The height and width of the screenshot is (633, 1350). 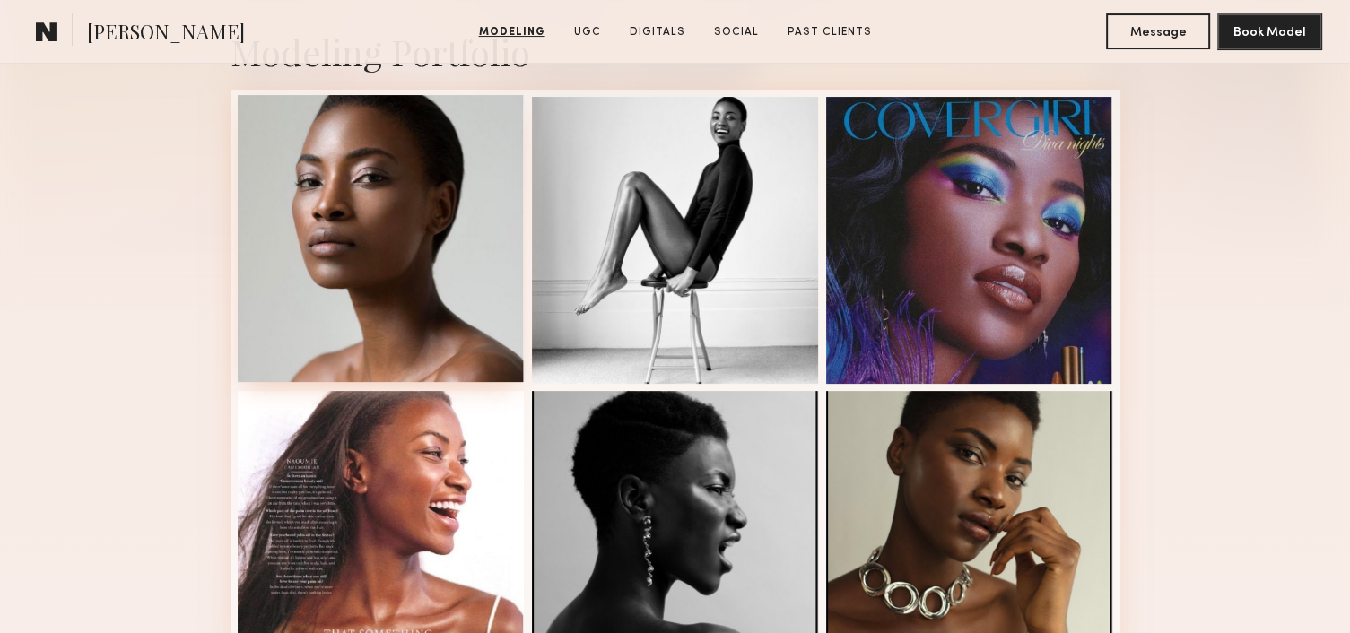 What do you see at coordinates (587, 32) in the screenshot?
I see `a: UGC` at bounding box center [587, 32].